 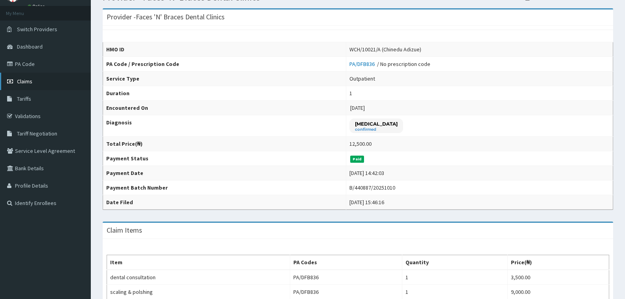 What do you see at coordinates (225, 79) in the screenshot?
I see `th: Service Type` at bounding box center [225, 79].